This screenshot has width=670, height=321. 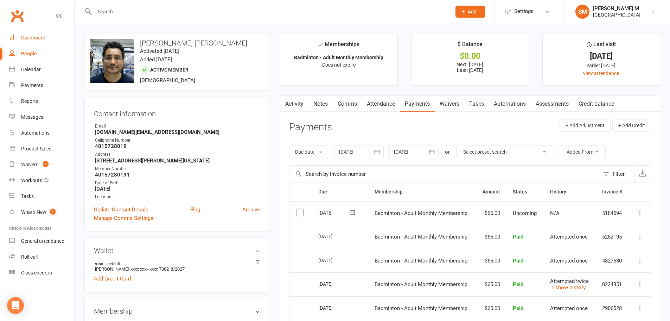 What do you see at coordinates (340, 191) in the screenshot?
I see `th: Due` at bounding box center [340, 191].